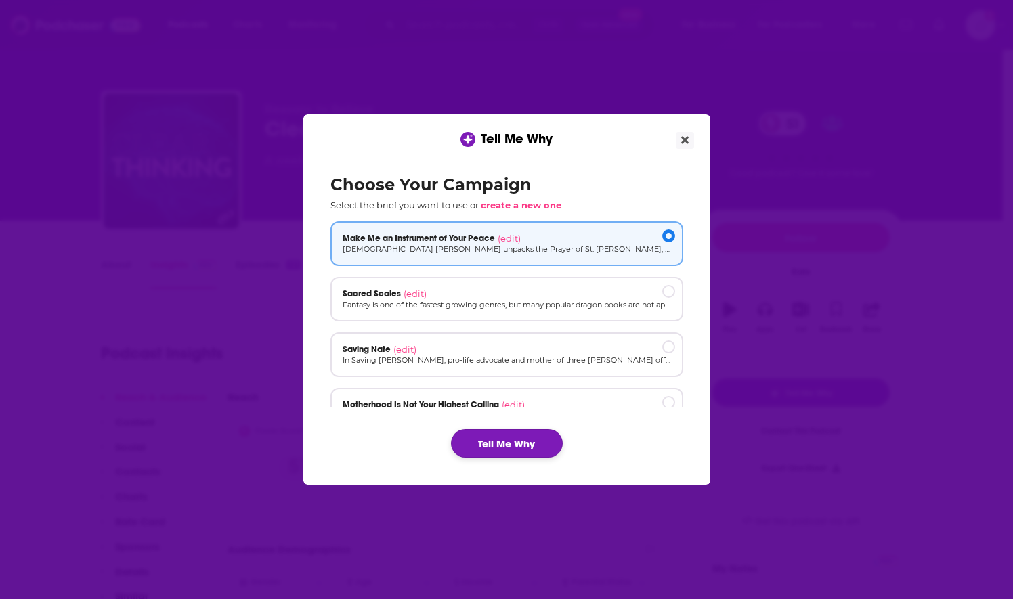  What do you see at coordinates (468, 140) in the screenshot?
I see `img: tell me why sparkle` at bounding box center [468, 140].